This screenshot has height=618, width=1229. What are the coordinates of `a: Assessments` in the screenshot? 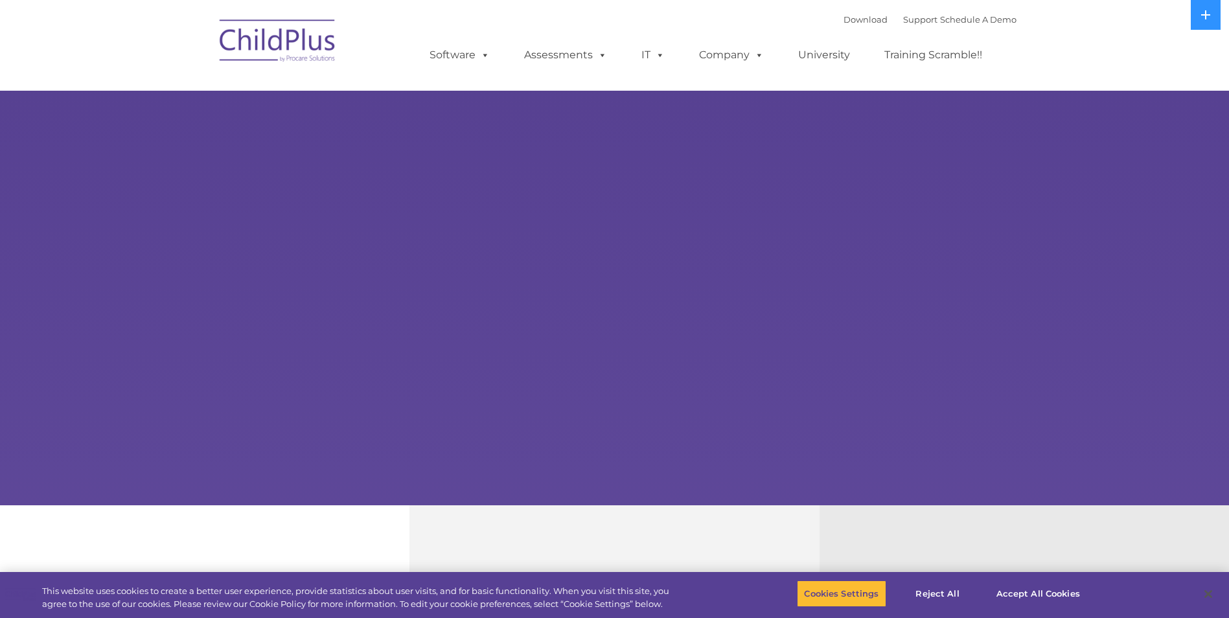 It's located at (566, 55).